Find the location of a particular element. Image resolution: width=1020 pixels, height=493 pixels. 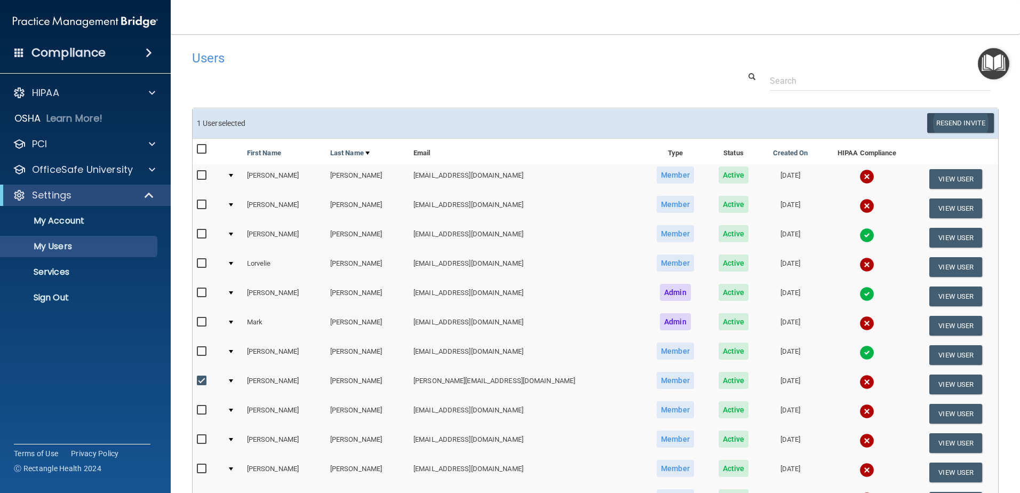

span: Ⓒ Rectangle Health 2024 is located at coordinates (58, 468).